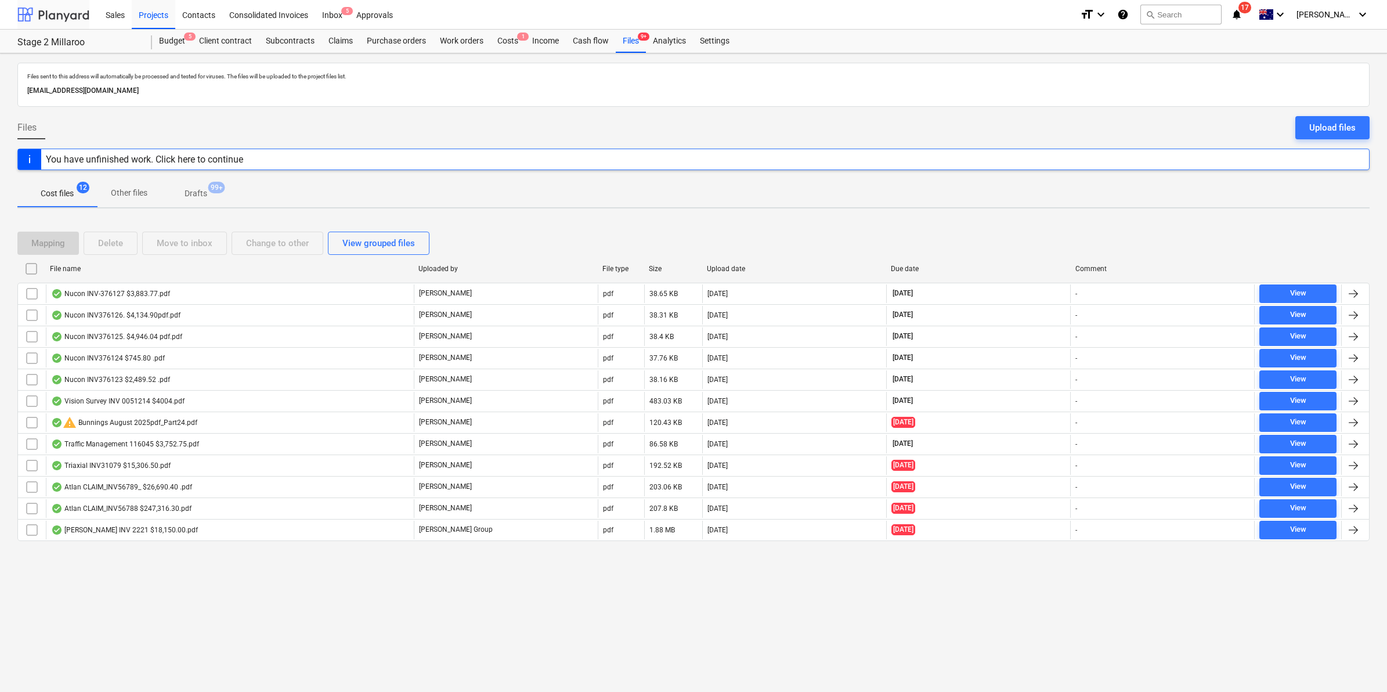 Image resolution: width=1387 pixels, height=692 pixels. What do you see at coordinates (663, 315) in the screenshot?
I see `div: 38.31 KB` at bounding box center [663, 315].